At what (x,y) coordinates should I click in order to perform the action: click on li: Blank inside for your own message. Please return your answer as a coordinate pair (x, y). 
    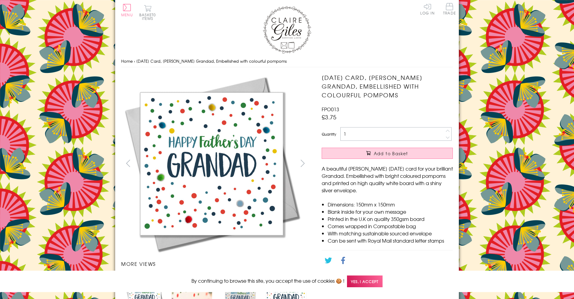
    Looking at the image, I should click on (390, 212).